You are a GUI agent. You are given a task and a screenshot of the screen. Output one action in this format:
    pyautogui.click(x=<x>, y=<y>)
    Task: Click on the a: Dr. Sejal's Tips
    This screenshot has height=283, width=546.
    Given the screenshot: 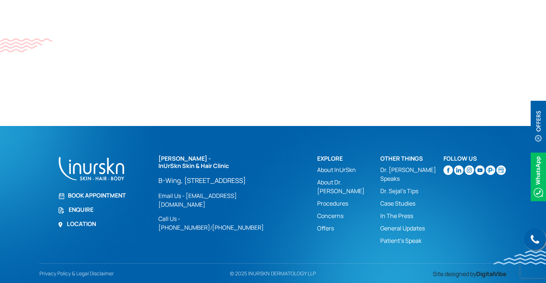 What is the action you would take?
    pyautogui.click(x=412, y=191)
    